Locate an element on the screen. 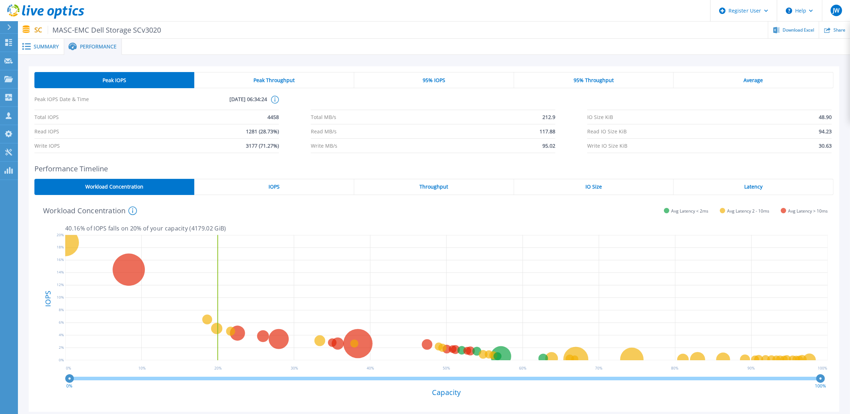  span: Latency is located at coordinates (753, 187).